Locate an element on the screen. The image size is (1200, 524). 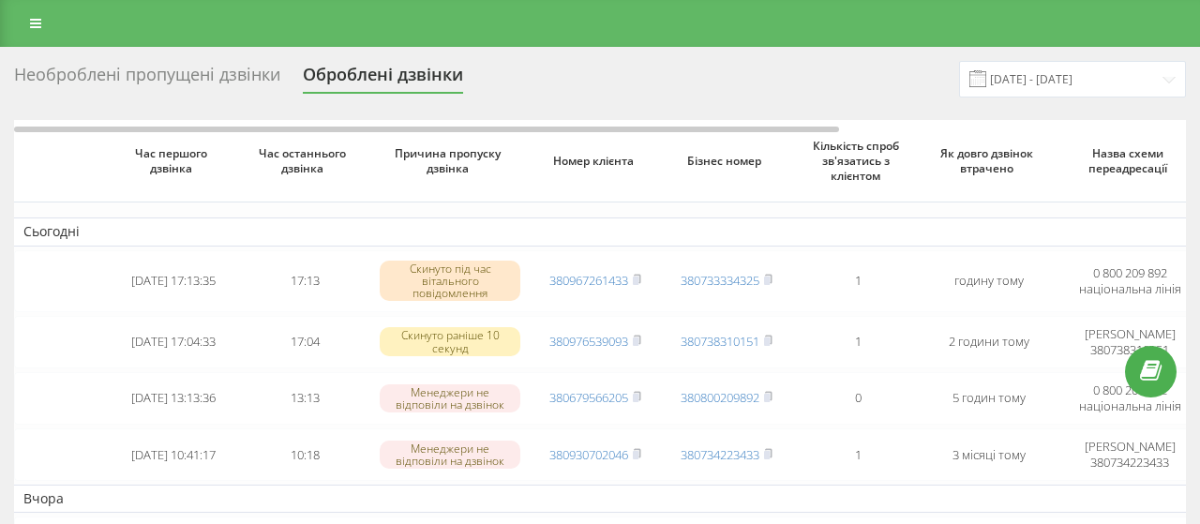
a: 380800209892 is located at coordinates (720, 398).